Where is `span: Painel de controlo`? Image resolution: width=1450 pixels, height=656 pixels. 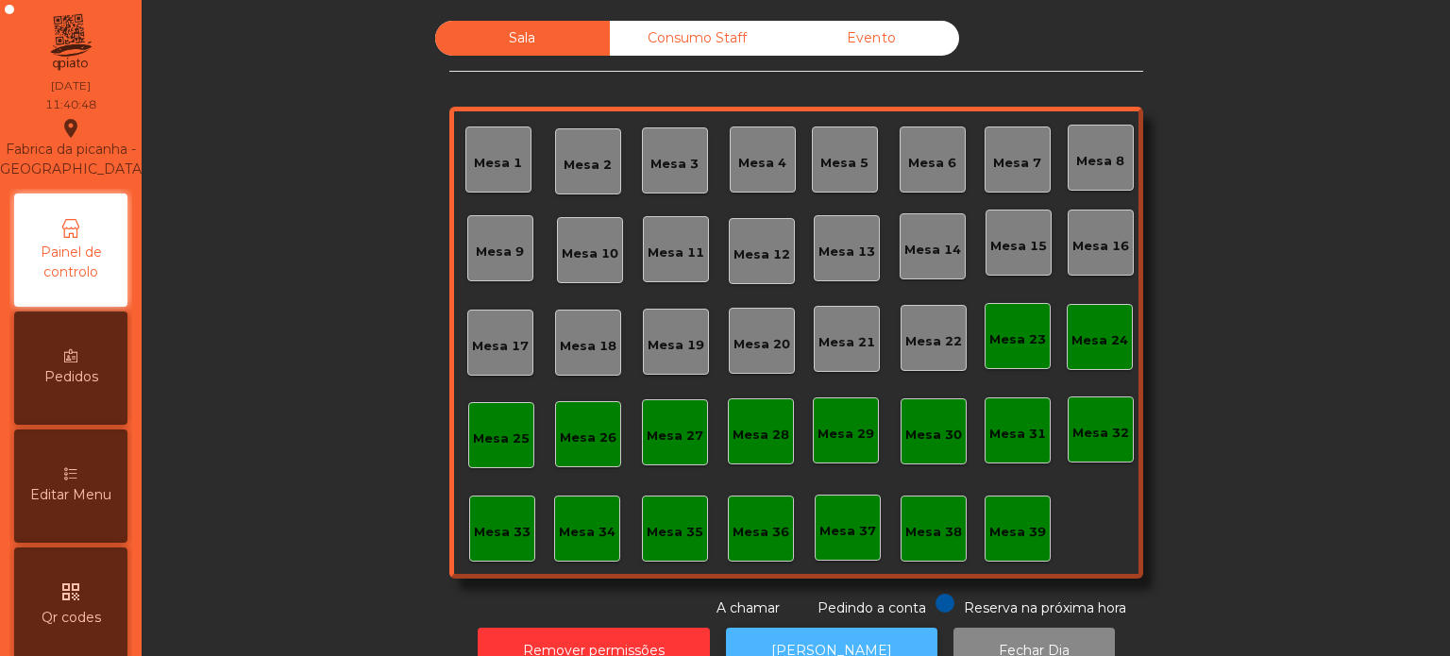
span: Painel de controlo is located at coordinates (71, 262).